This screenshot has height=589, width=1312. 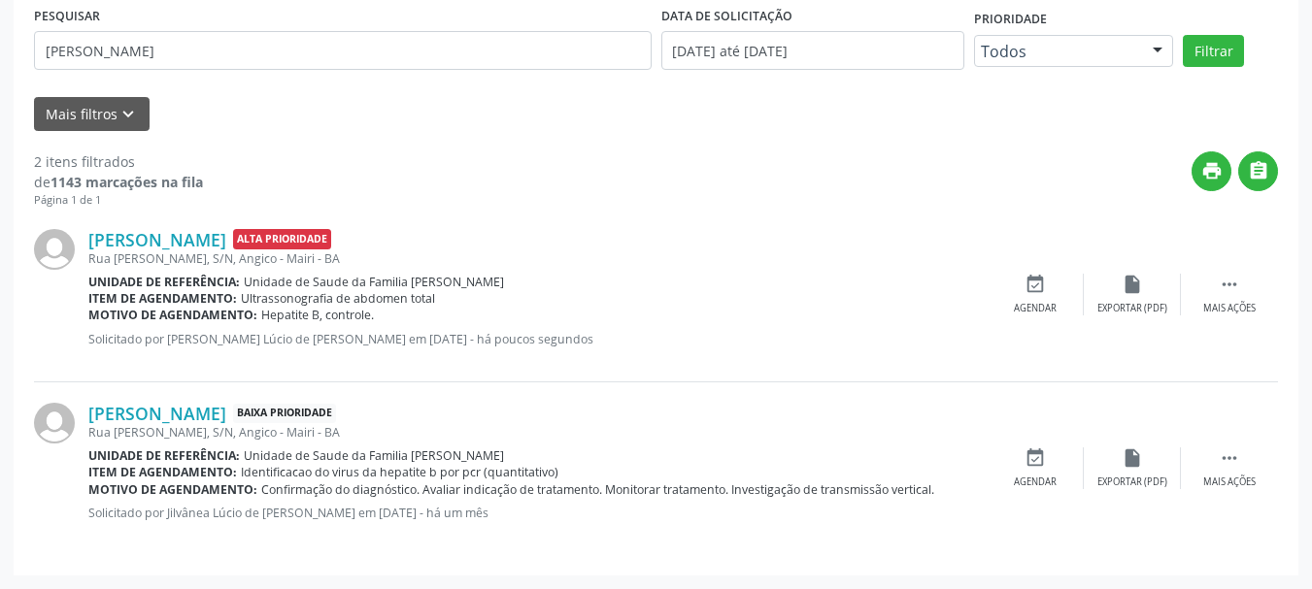 What do you see at coordinates (284, 414) in the screenshot?
I see `span: Baixa Prioridade` at bounding box center [284, 414].